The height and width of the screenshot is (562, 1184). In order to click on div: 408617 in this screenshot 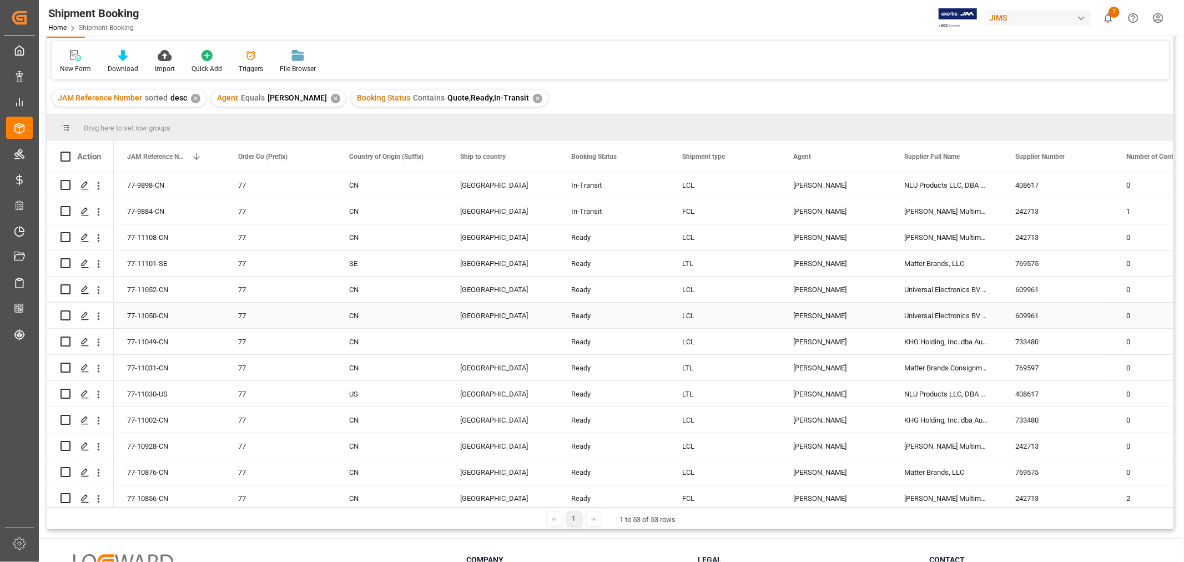, I will do `click(1057, 185)`.